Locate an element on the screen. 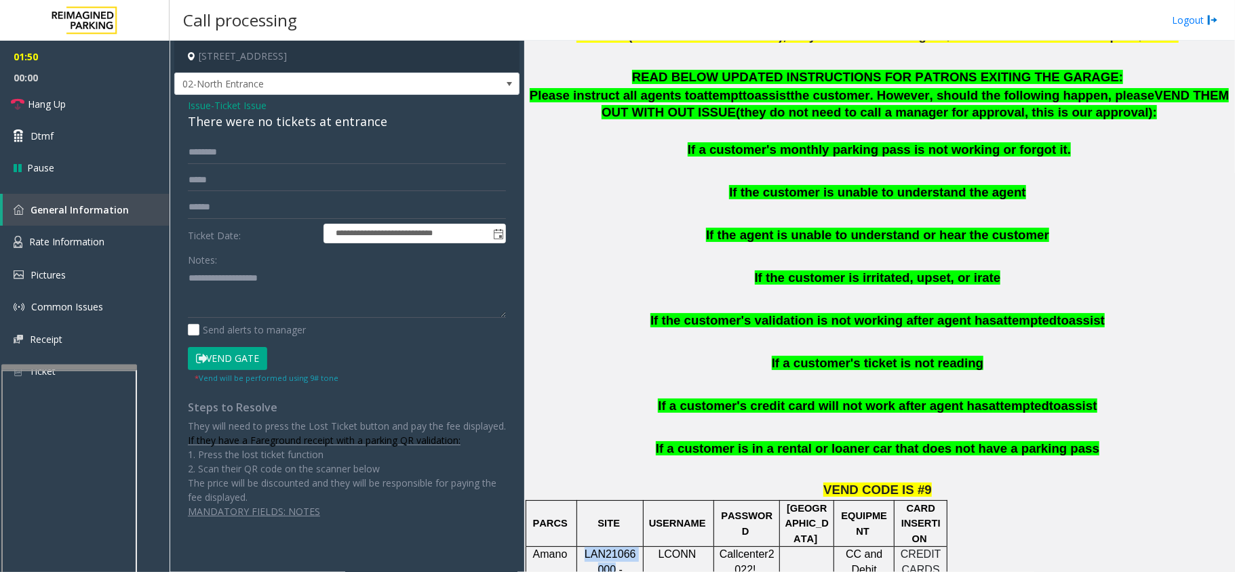  span: READ BELOW UPDATED INSTRUCTIONS FOR PATRONS EXITING THE GARAGE: is located at coordinates (877, 77).